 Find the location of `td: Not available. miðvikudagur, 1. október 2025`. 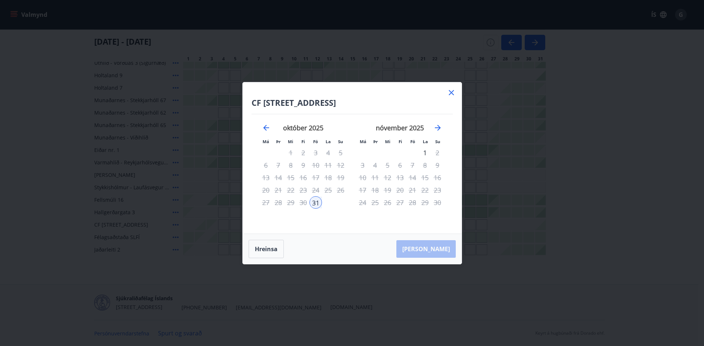

td: Not available. miðvikudagur, 1. október 2025 is located at coordinates (291, 153).